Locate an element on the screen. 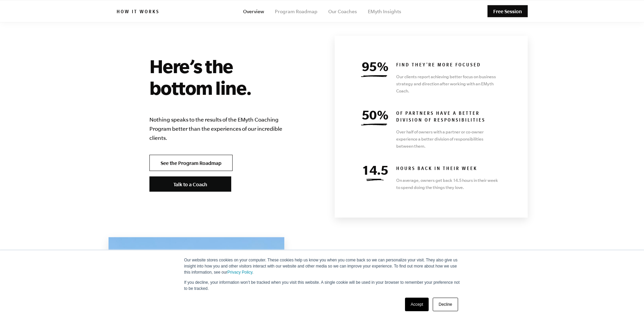 The height and width of the screenshot is (320, 644). p: Our website stores cookies on your computer. These cookies help us know you when you come back so... is located at coordinates (322, 266).